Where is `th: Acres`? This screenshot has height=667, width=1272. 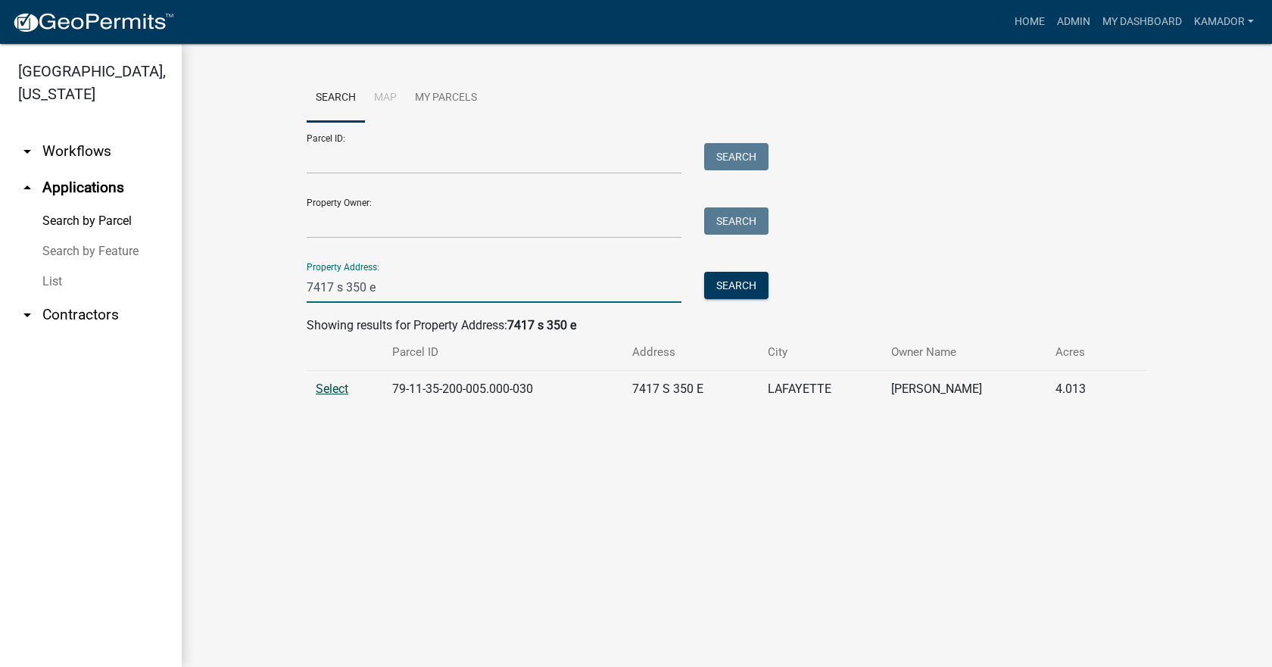 th: Acres is located at coordinates (1083, 352).